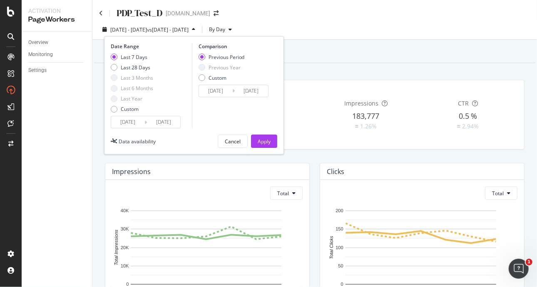 This screenshot has width=537, height=287. Describe the element at coordinates (335, 172) in the screenshot. I see `div: Clicks` at that location.